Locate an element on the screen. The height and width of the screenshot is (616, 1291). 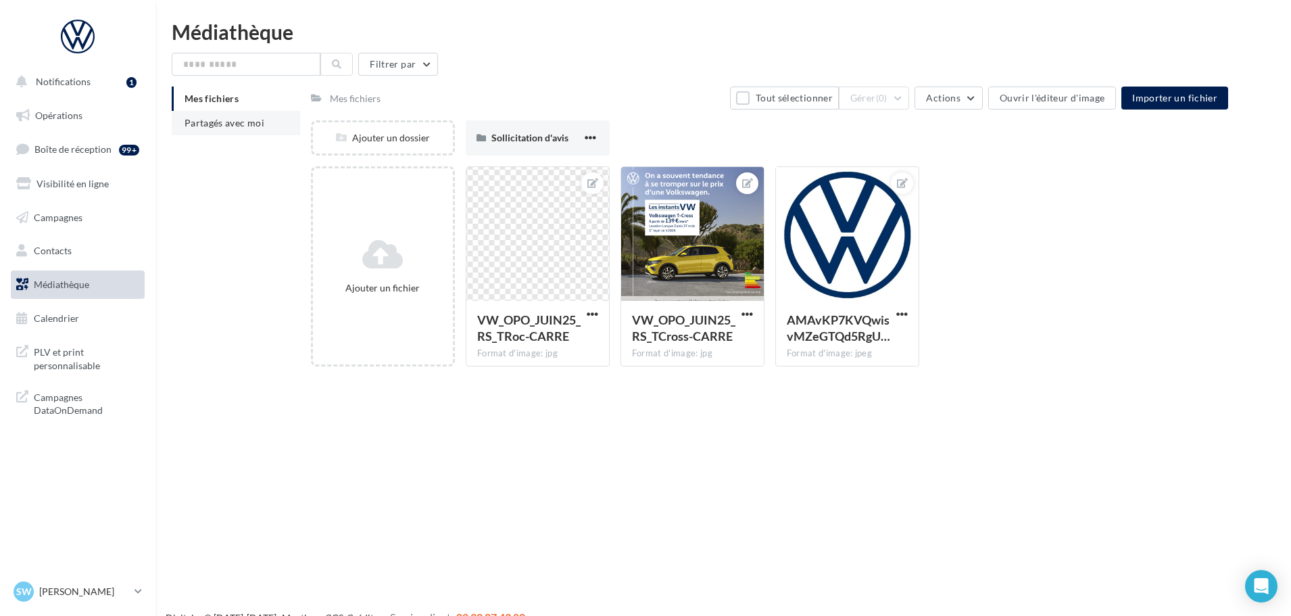
div: Médiathèque is located at coordinates (723, 32).